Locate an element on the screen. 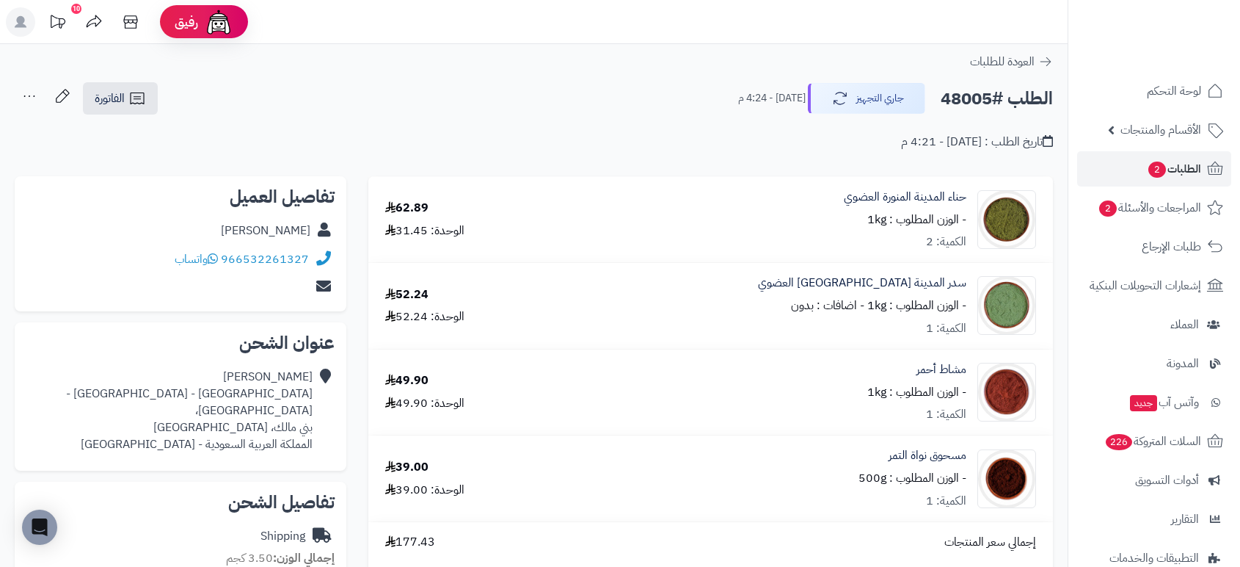  a: العملاء is located at coordinates (1154, 324).